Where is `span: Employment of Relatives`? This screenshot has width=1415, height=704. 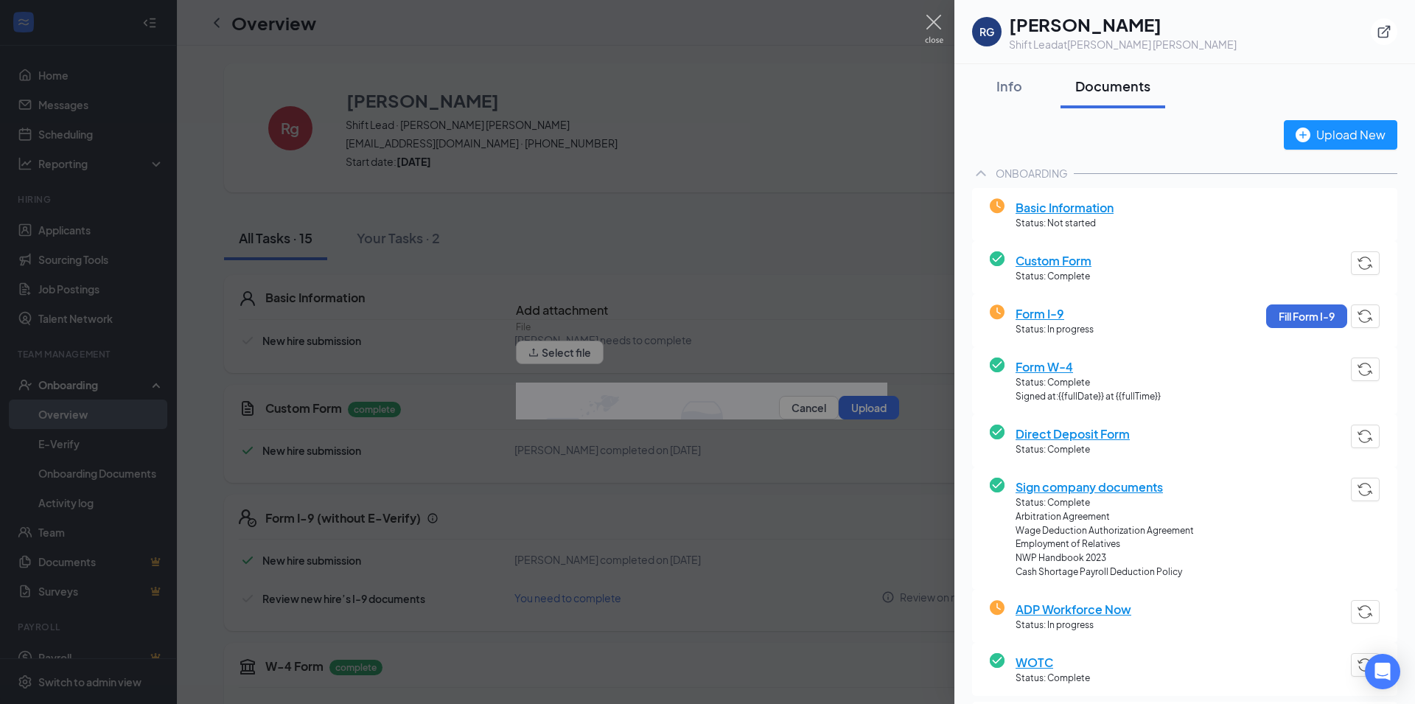
span: Employment of Relatives is located at coordinates (1105, 544).